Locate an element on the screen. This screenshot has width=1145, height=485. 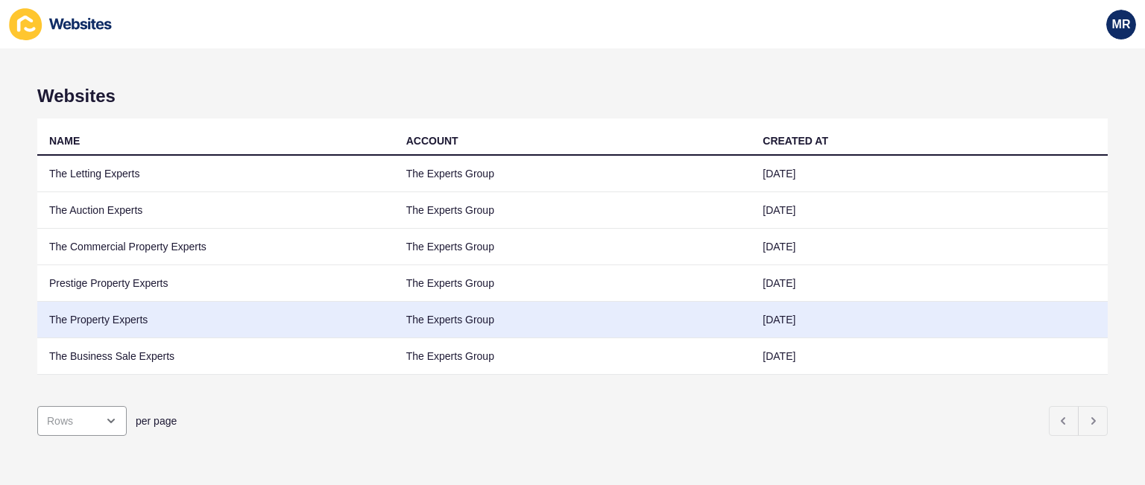
div: NAME is located at coordinates (64, 141).